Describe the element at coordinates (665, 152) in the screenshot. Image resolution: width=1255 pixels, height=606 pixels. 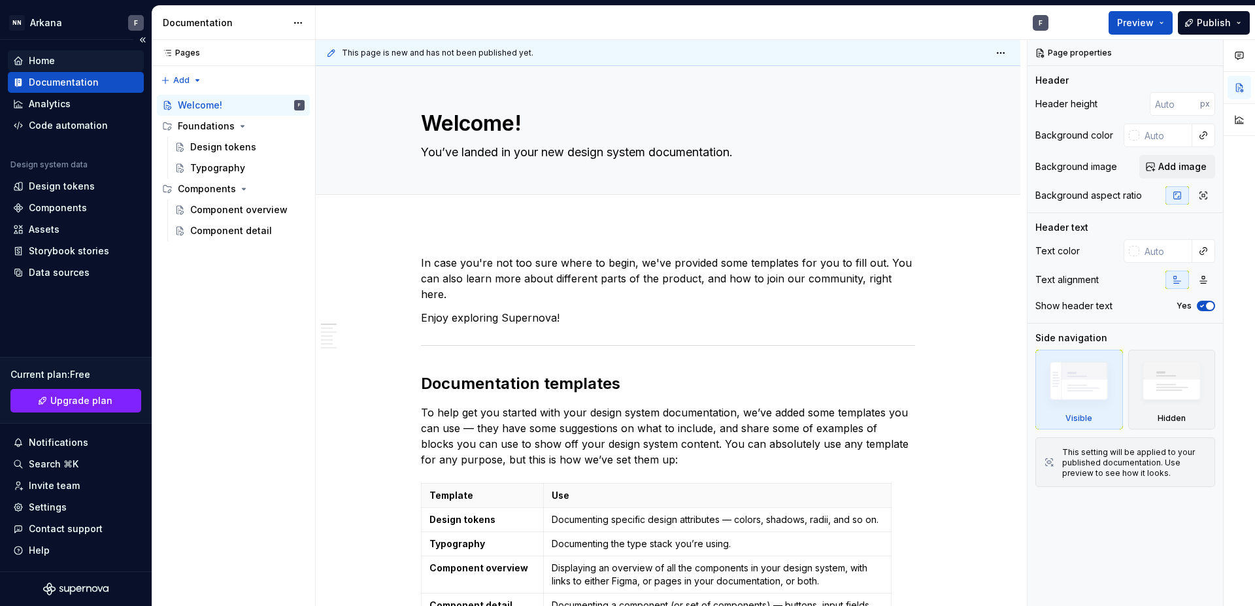
I see `textarea: You’ve landed in your new design system documentation.` at that location.